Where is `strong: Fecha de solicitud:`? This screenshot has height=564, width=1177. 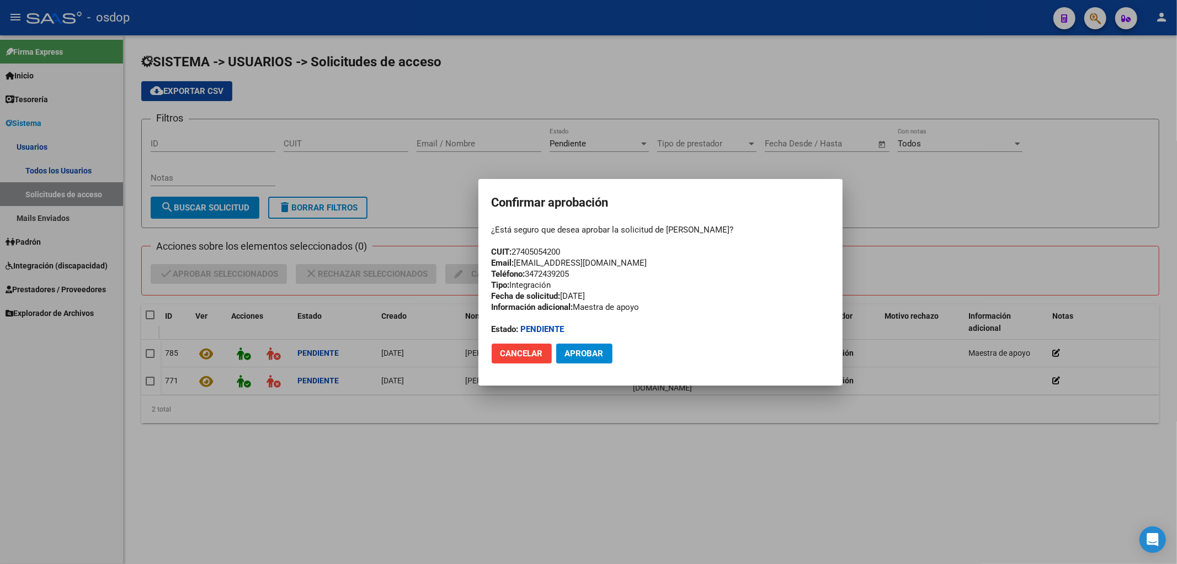 strong: Fecha de solicitud: is located at coordinates (526, 296).